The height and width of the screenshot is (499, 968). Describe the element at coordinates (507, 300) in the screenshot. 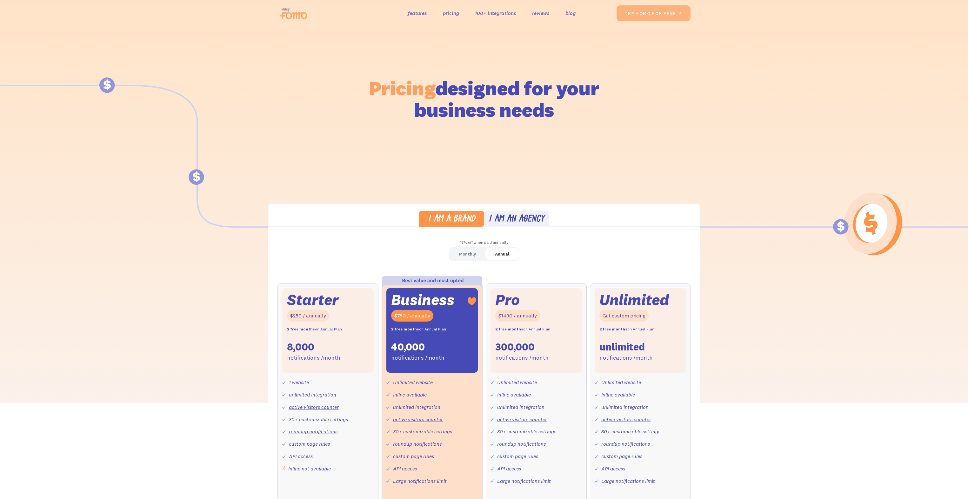

I see `div: Pro` at that location.